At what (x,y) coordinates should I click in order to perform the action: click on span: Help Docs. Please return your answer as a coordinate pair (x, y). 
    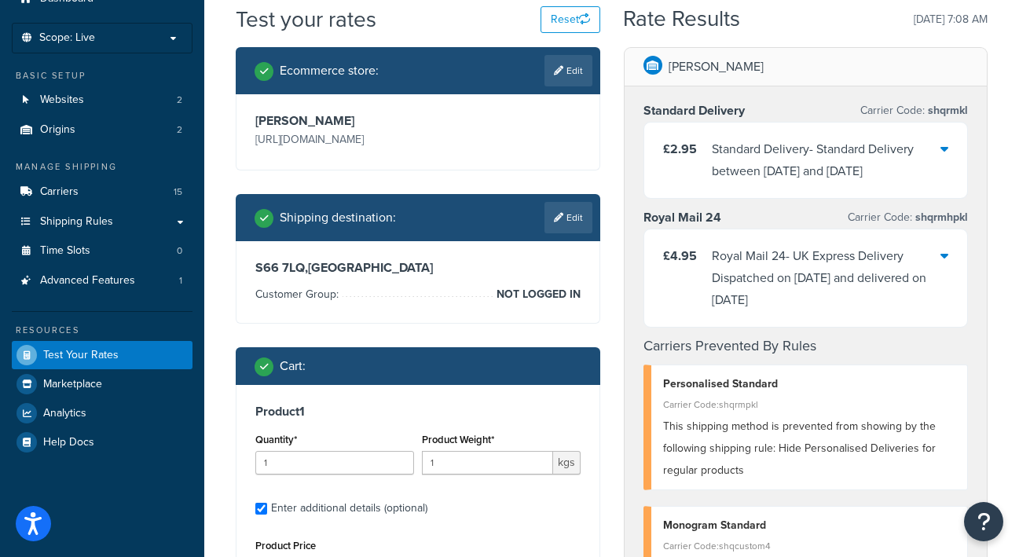
    Looking at the image, I should click on (68, 442).